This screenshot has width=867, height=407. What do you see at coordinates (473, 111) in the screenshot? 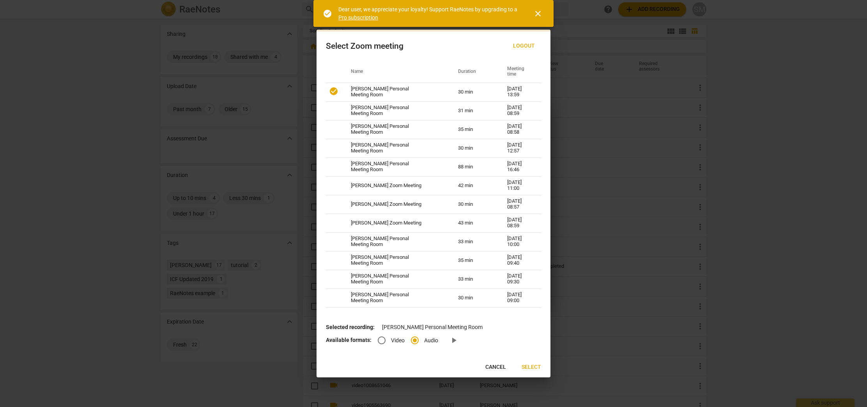
I see `td: 31 min` at bounding box center [473, 111].